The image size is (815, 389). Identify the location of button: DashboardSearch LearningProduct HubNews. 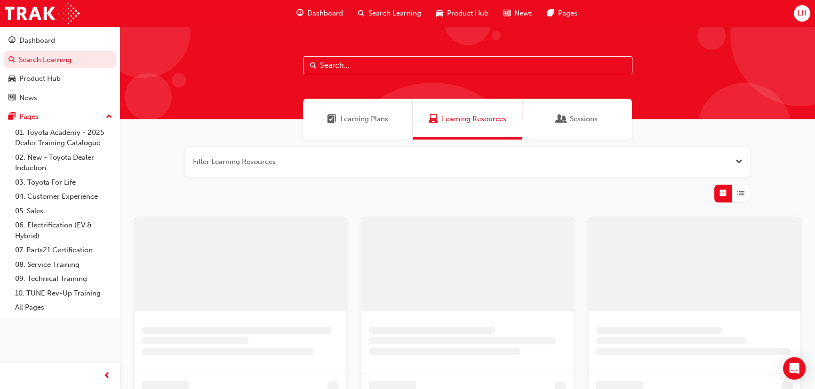
(60, 69).